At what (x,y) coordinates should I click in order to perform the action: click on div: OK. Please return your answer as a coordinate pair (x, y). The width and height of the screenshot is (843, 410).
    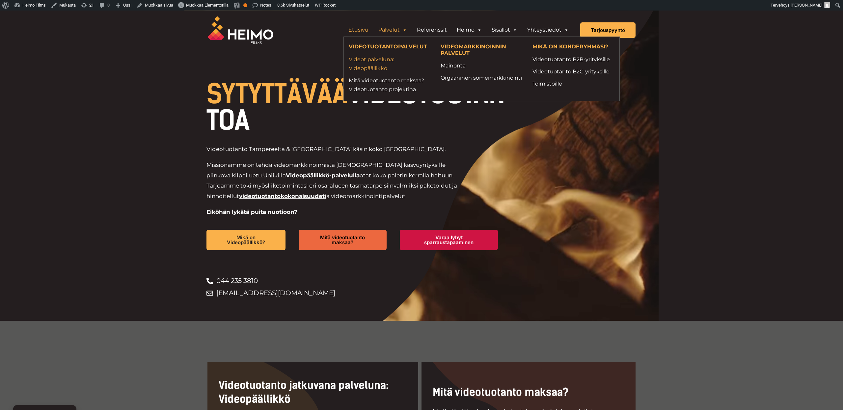
    Looking at the image, I should click on (245, 5).